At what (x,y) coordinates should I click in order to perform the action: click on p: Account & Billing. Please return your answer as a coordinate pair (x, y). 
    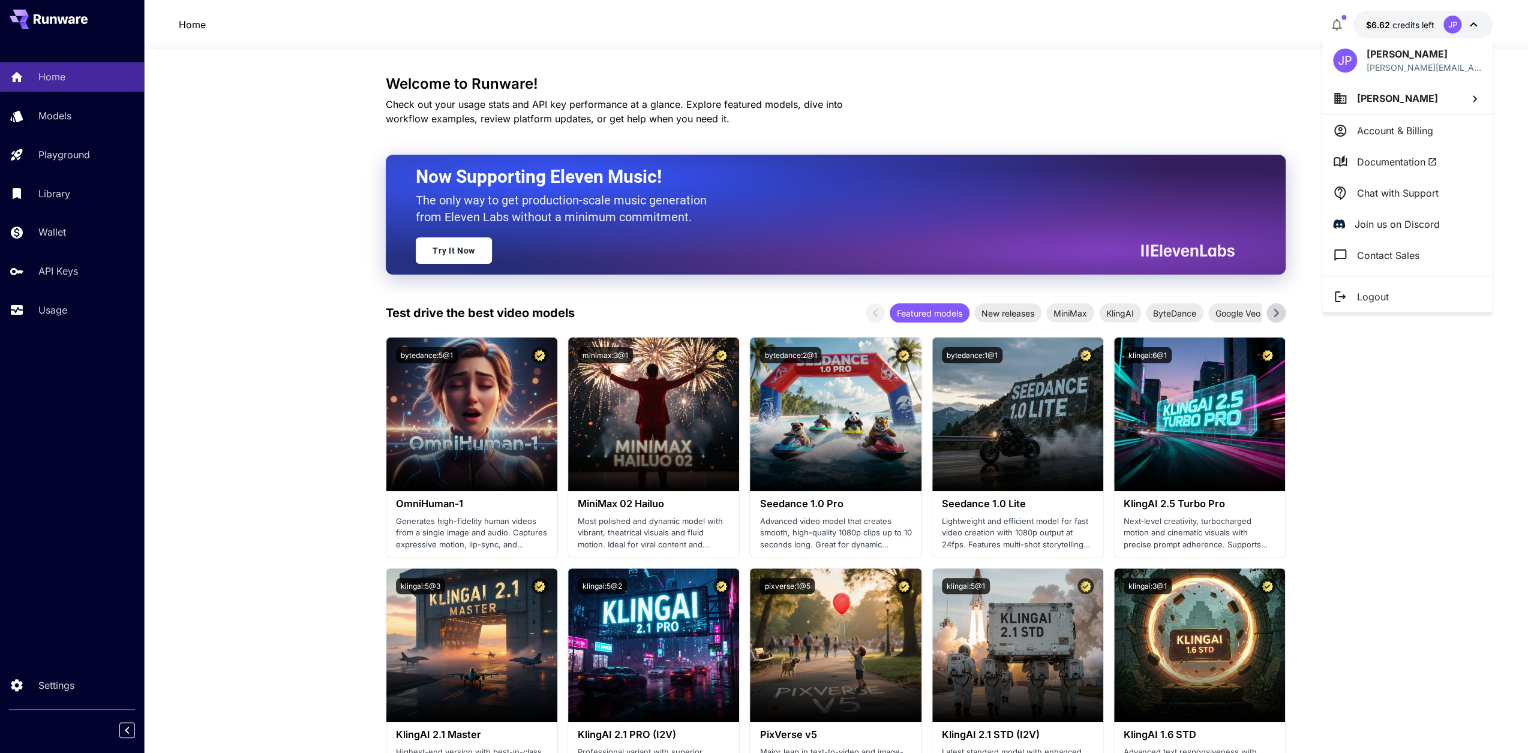
    Looking at the image, I should click on (1394, 131).